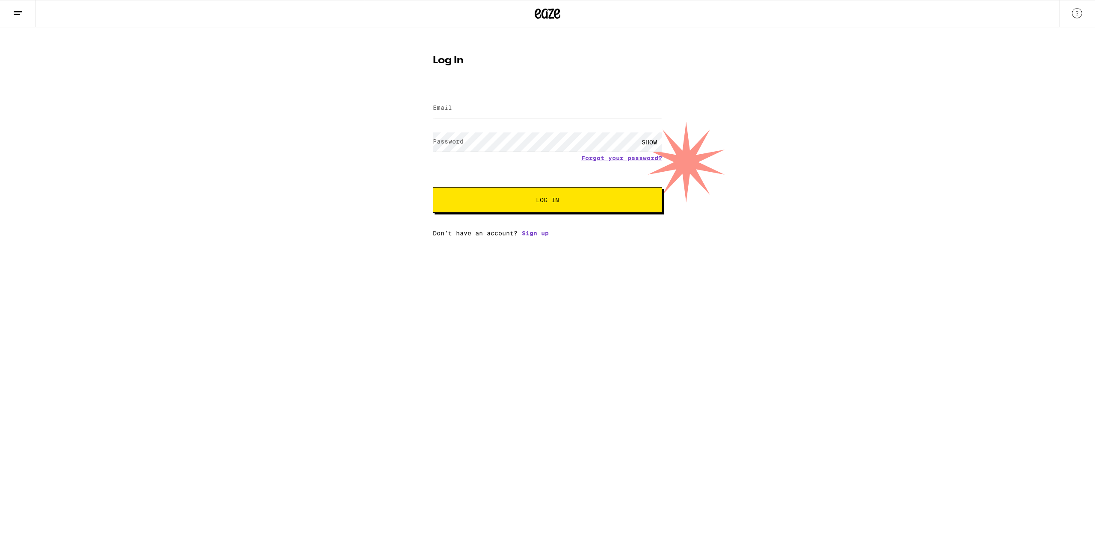 This screenshot has width=1095, height=543. Describe the element at coordinates (649, 142) in the screenshot. I see `div: SHOW` at that location.